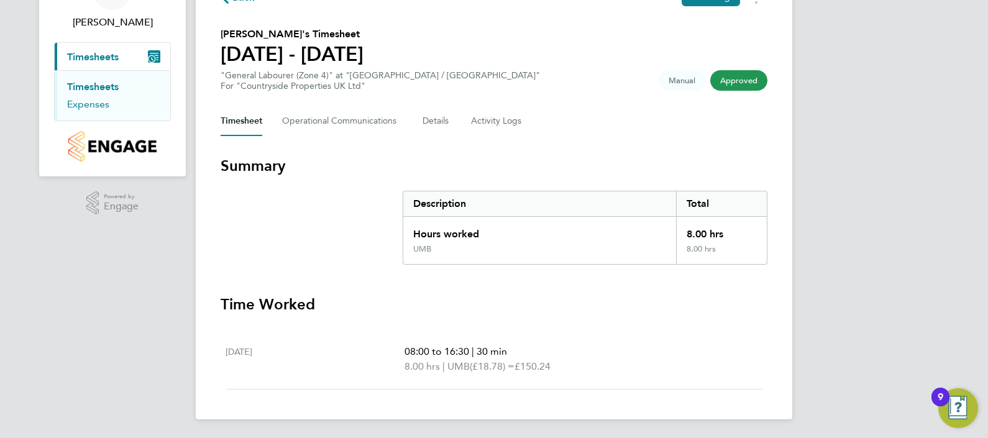 The image size is (988, 438). I want to click on div: UMB, so click(422, 249).